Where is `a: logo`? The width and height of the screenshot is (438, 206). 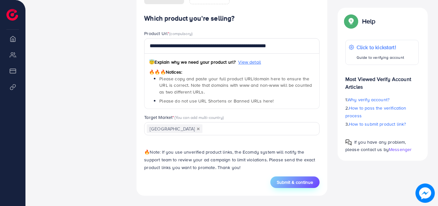
a: logo is located at coordinates (12, 15).